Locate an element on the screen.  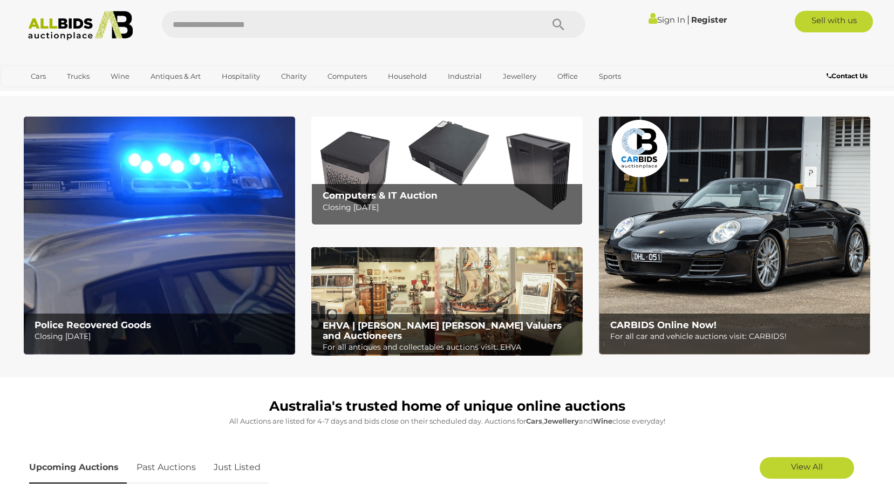
p: All Auctions are listed for 4-7 days and bids close on their scheduled day. Auctions for , and cl... is located at coordinates (447, 421).